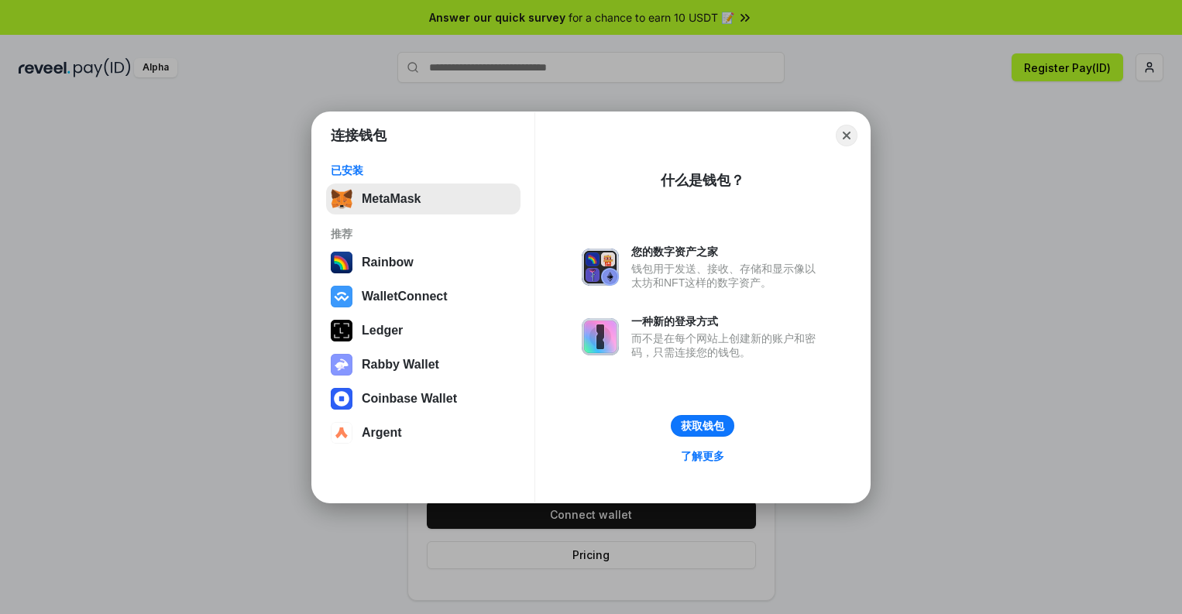 Image resolution: width=1182 pixels, height=614 pixels. Describe the element at coordinates (423, 234) in the screenshot. I see `div: 推荐` at that location.